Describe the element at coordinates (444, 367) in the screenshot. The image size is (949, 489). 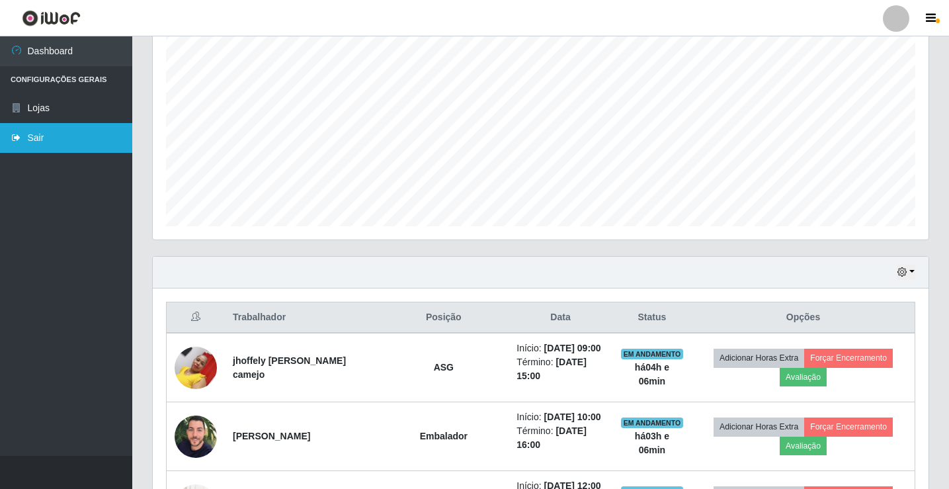
I see `strong: ASG` at that location.